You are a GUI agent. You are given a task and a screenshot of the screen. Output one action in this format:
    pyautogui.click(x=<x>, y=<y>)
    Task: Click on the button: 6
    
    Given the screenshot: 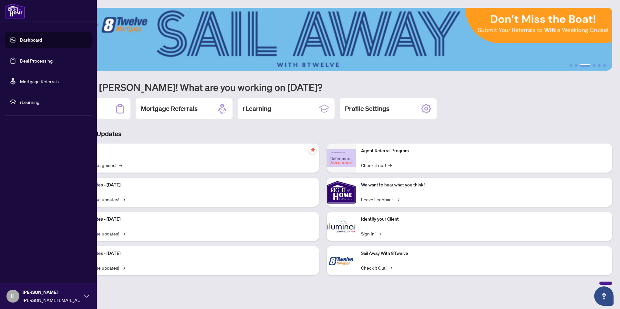 What is the action you would take?
    pyautogui.click(x=604, y=66)
    